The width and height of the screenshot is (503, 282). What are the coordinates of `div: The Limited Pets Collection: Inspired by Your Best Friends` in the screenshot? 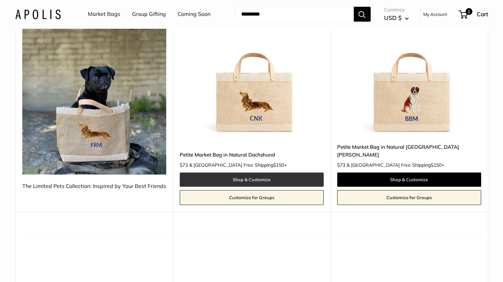 It's located at (94, 186).